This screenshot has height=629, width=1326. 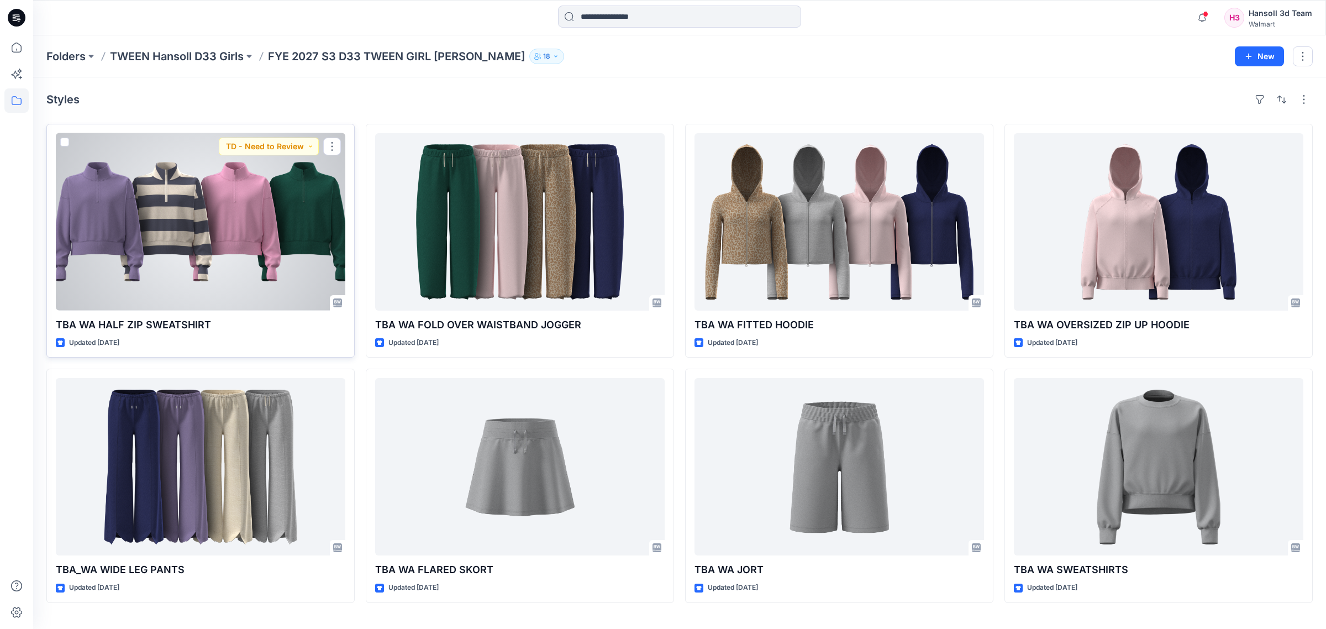 What do you see at coordinates (63, 99) in the screenshot?
I see `h4: Styles` at bounding box center [63, 99].